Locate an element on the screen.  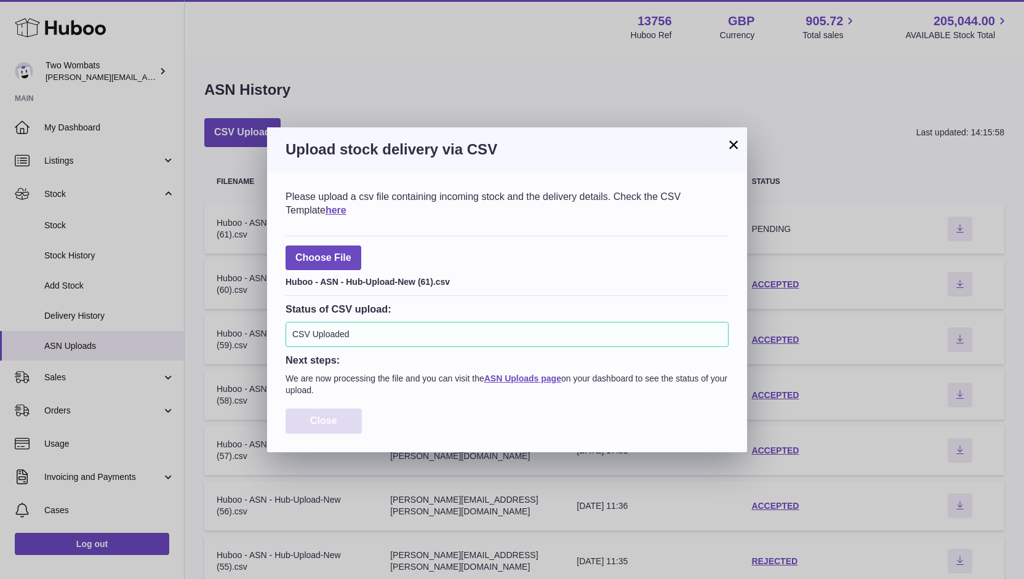
button: Close is located at coordinates (324, 421).